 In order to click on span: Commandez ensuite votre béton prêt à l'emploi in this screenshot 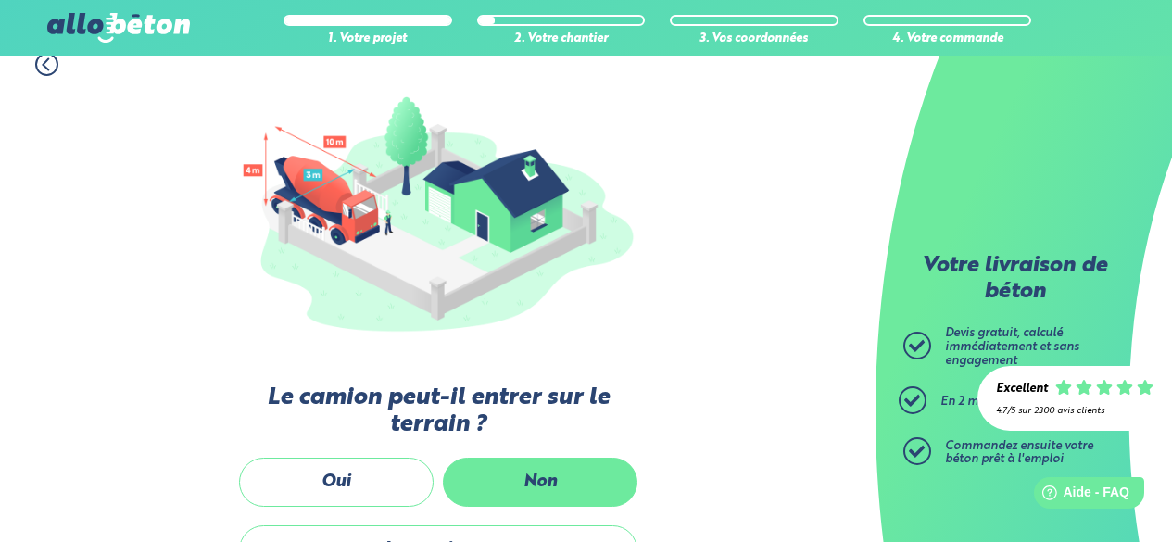, I will do `click(1019, 453)`.